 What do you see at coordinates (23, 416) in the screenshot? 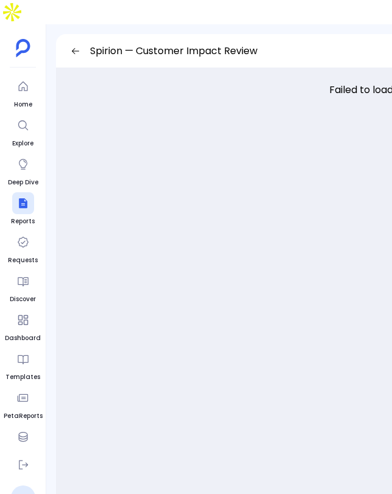
I see `span: PetaReports` at bounding box center [23, 416].